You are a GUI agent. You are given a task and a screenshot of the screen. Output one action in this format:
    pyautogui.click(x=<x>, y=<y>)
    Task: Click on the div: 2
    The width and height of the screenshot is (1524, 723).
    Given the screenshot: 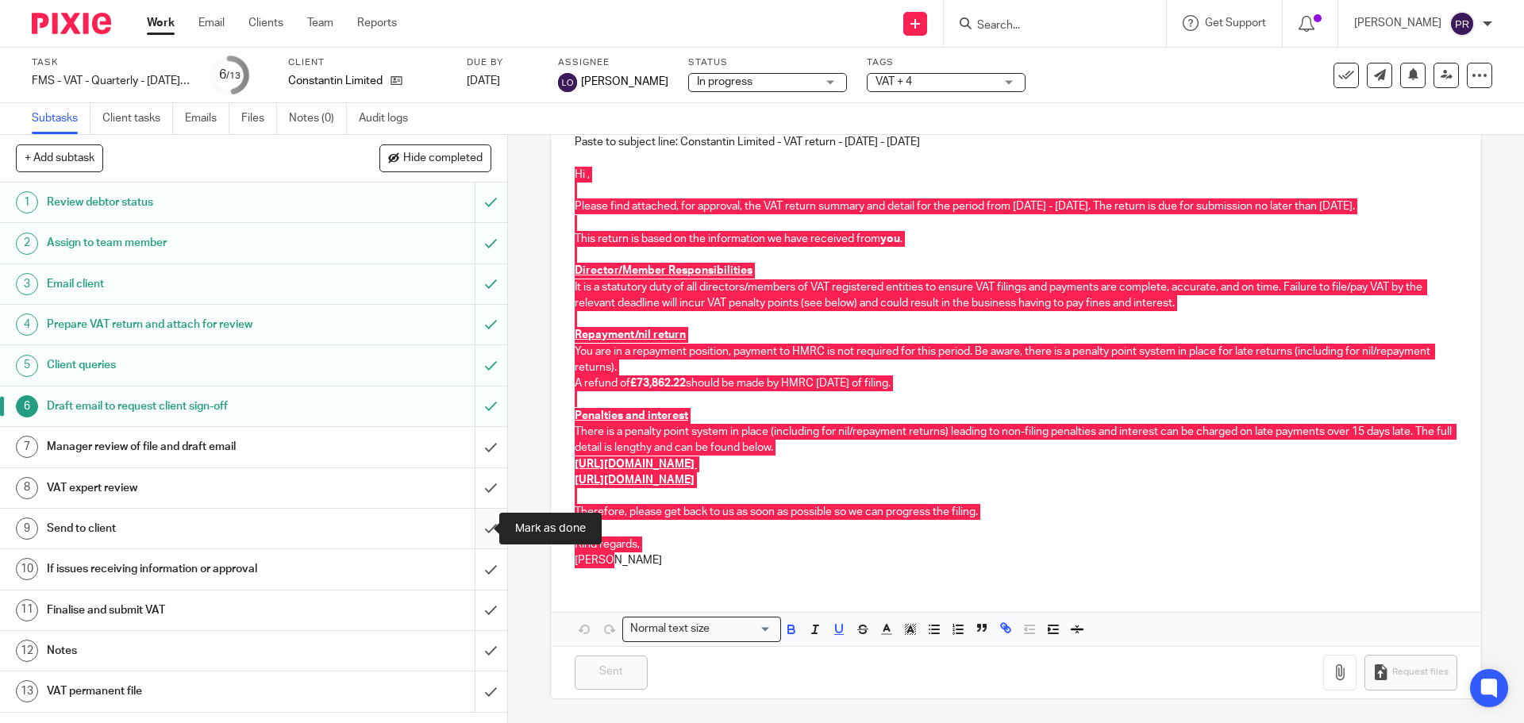 What is the action you would take?
    pyautogui.click(x=27, y=244)
    